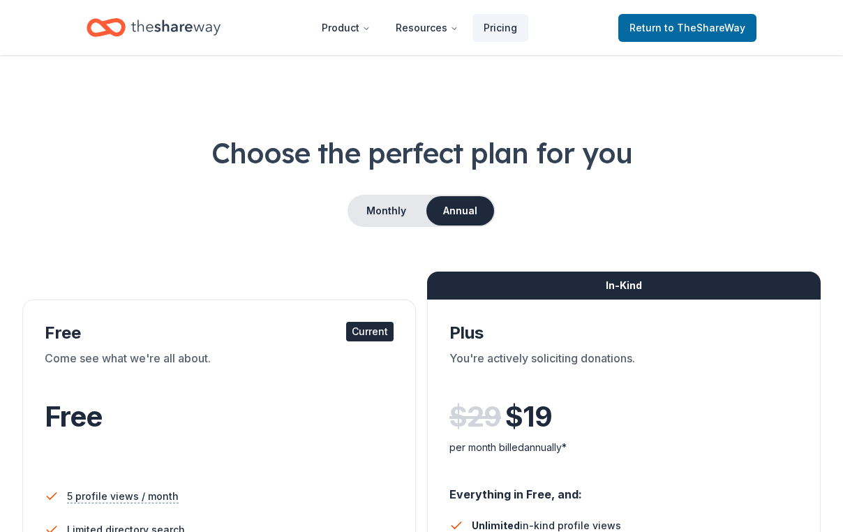 The height and width of the screenshot is (532, 843). What do you see at coordinates (153, 27) in the screenshot?
I see `a: Home` at bounding box center [153, 27].